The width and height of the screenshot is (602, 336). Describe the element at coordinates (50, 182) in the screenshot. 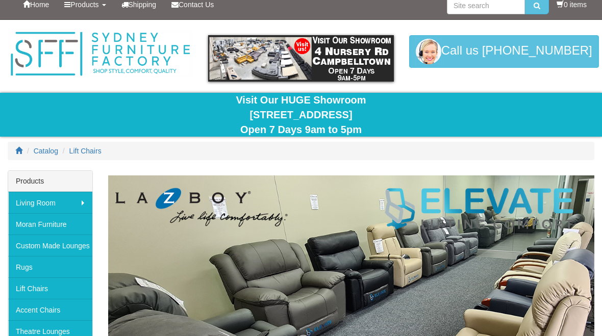

I see `div: Products` at that location.